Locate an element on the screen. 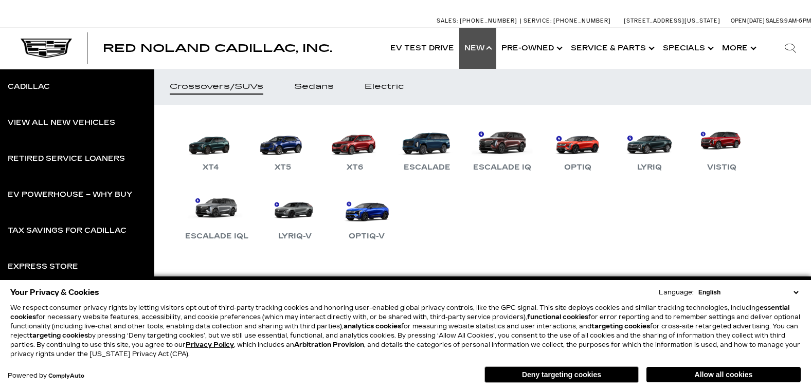  a: OPTIQ-V is located at coordinates (367, 216).